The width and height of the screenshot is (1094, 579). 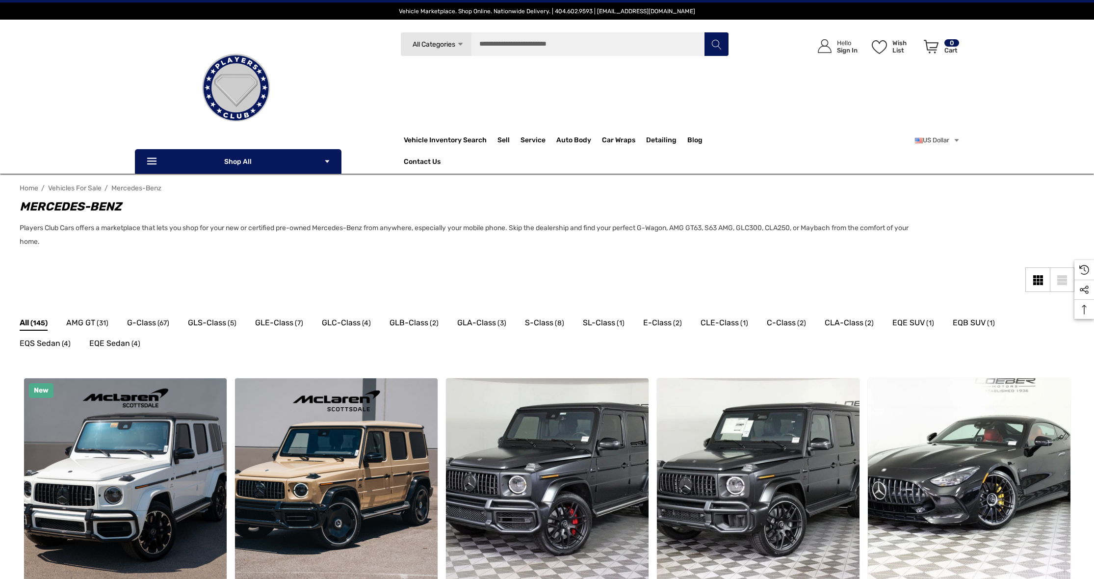 I want to click on span: GLC-Class, so click(x=341, y=323).